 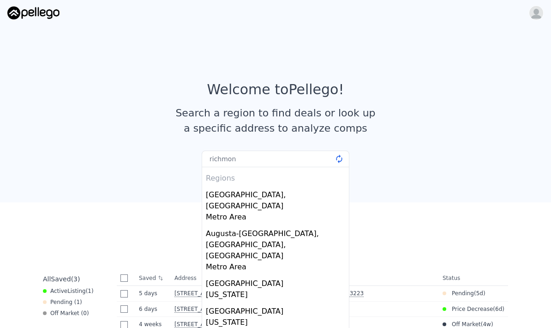 What do you see at coordinates (275, 90) in the screenshot?
I see `div: Welcome to Pellego !` at bounding box center [275, 90].